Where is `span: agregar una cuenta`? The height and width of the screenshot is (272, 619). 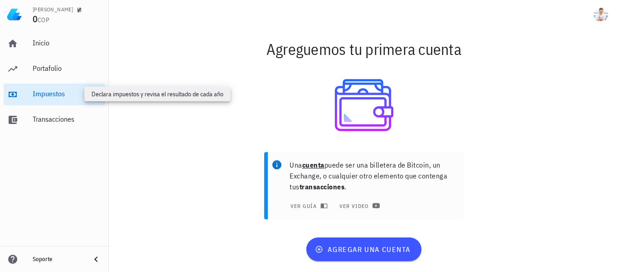
span: agregar una cuenta is located at coordinates (364, 249).